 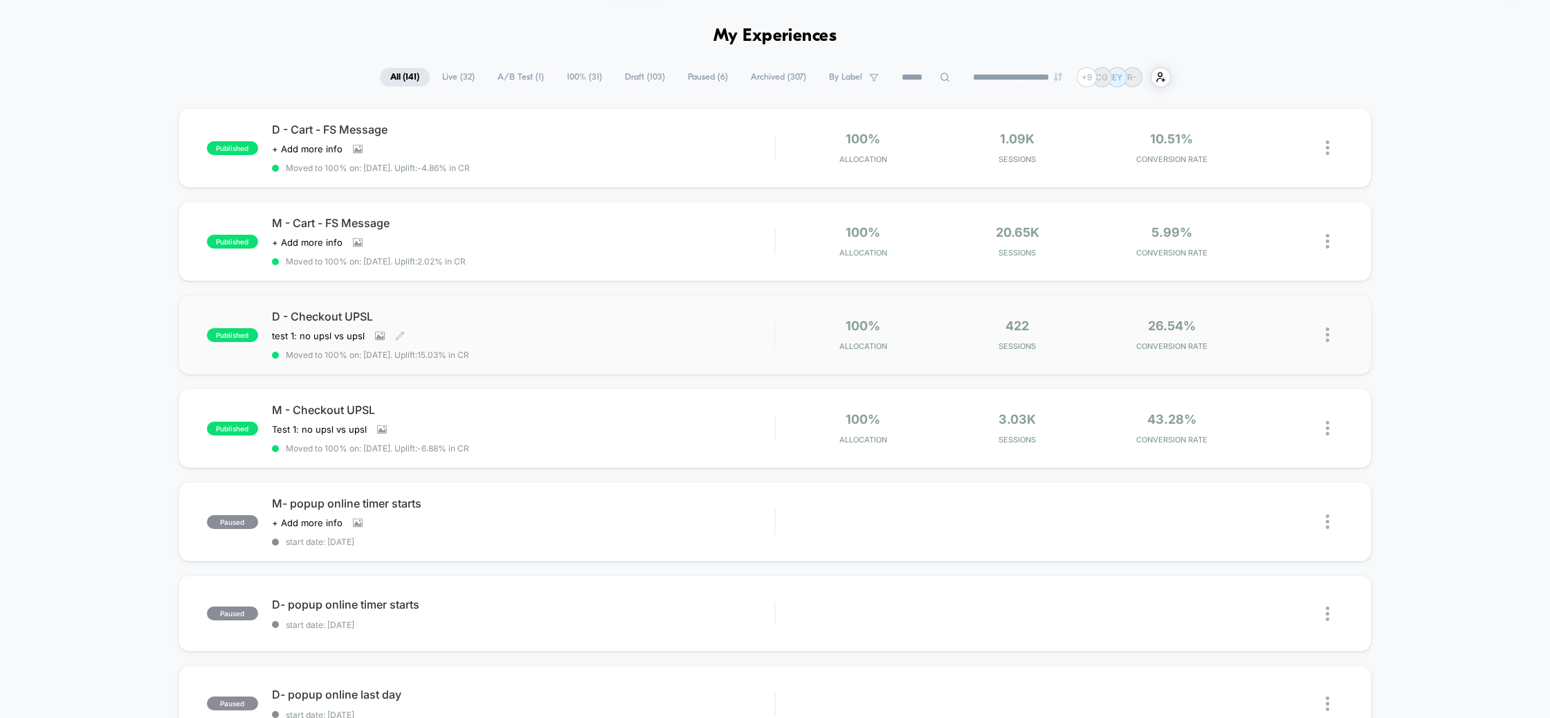 I want to click on span: 20.65k, so click(x=1017, y=232).